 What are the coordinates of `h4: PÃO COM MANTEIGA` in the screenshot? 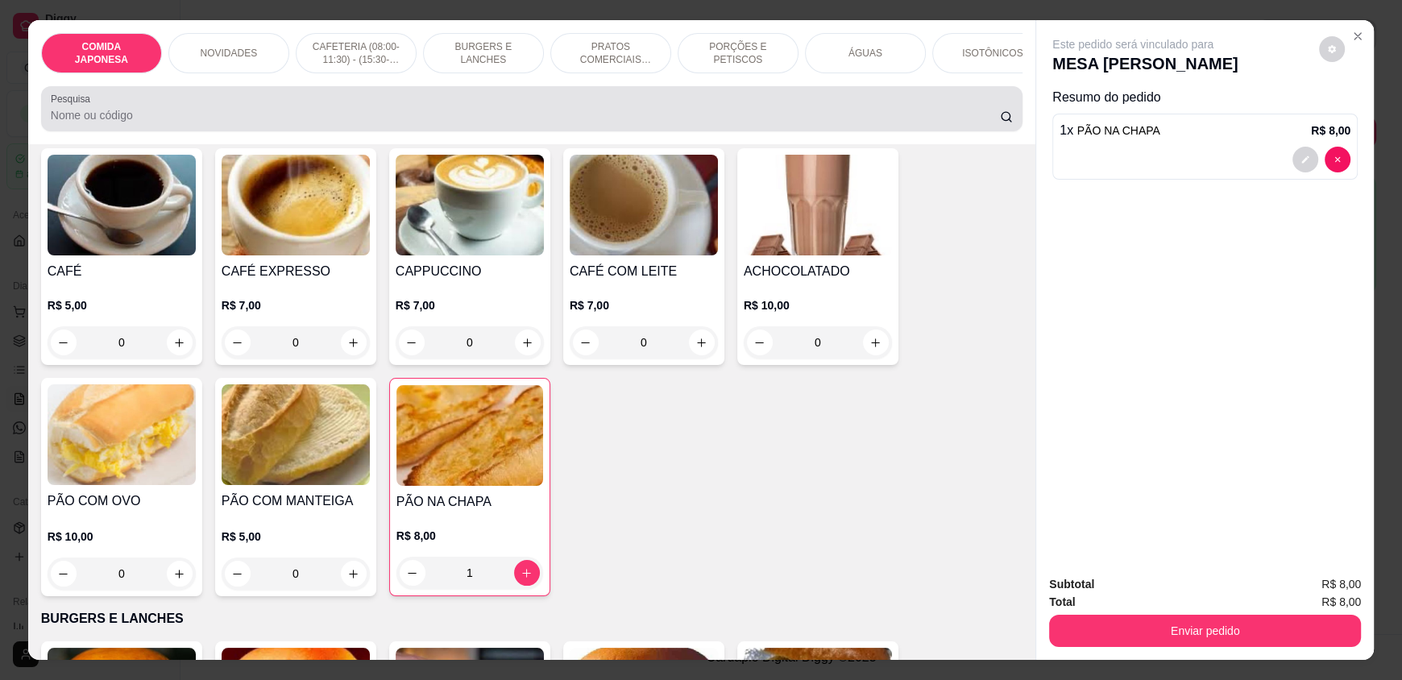 It's located at (296, 501).